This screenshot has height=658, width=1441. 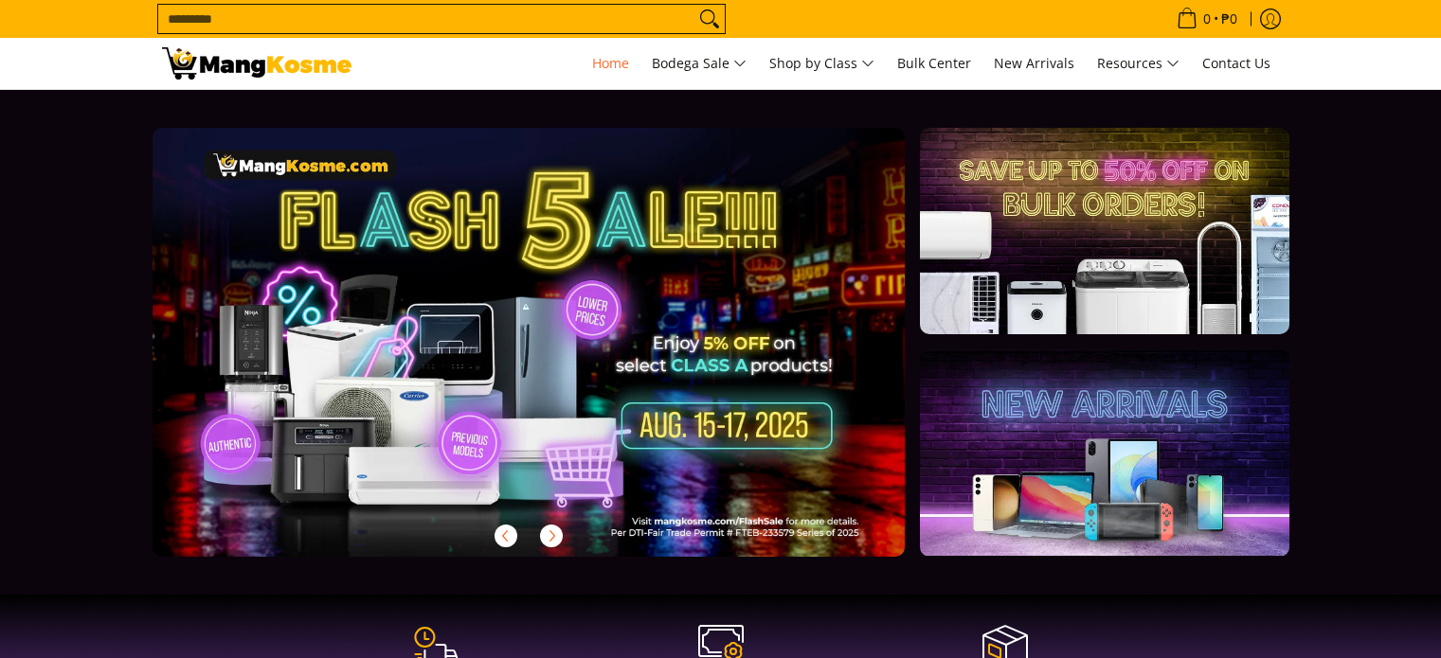 What do you see at coordinates (699, 63) in the screenshot?
I see `span: Bodega Sale` at bounding box center [699, 63].